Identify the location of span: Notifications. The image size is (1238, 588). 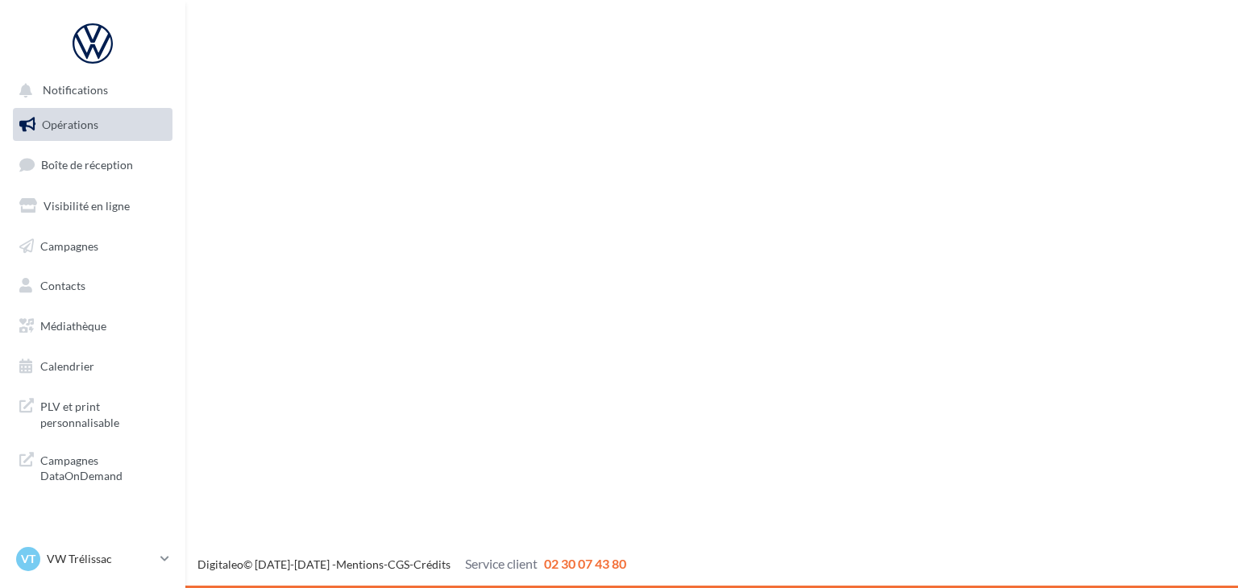
(75, 90).